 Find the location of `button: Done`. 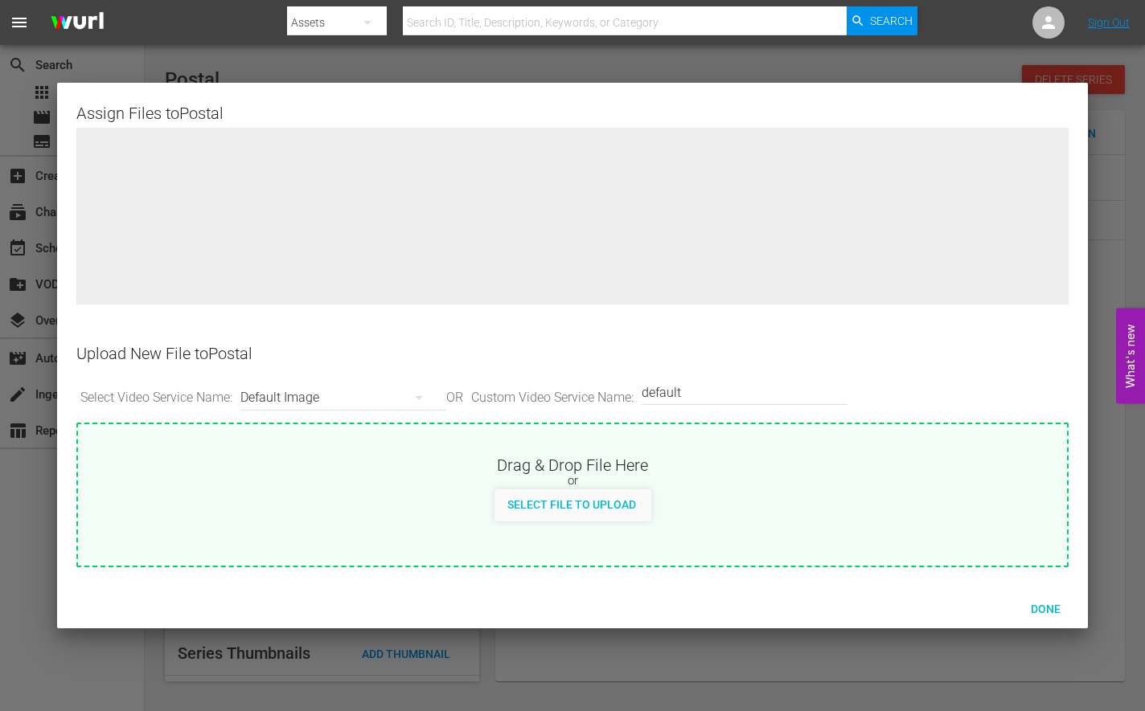

button: Done is located at coordinates (1046, 608).